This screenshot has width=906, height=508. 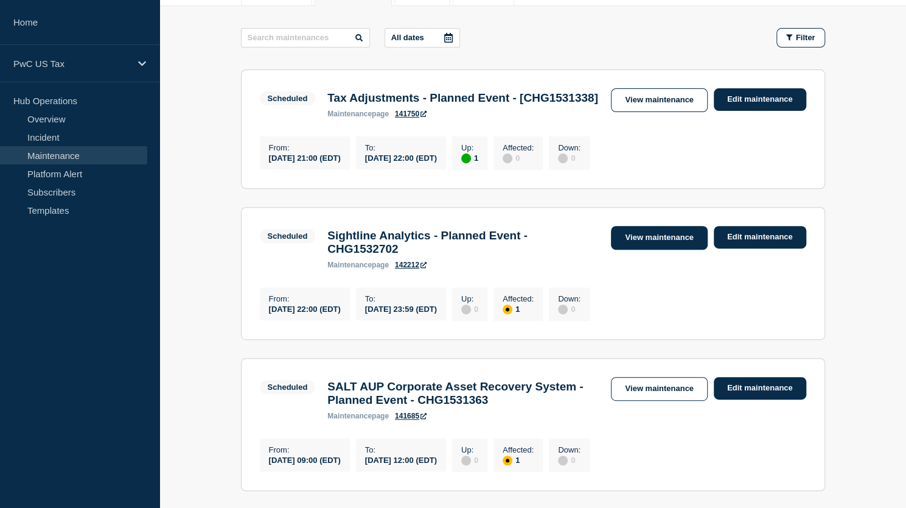 What do you see at coordinates (801, 38) in the screenshot?
I see `button: Filter` at bounding box center [801, 38].